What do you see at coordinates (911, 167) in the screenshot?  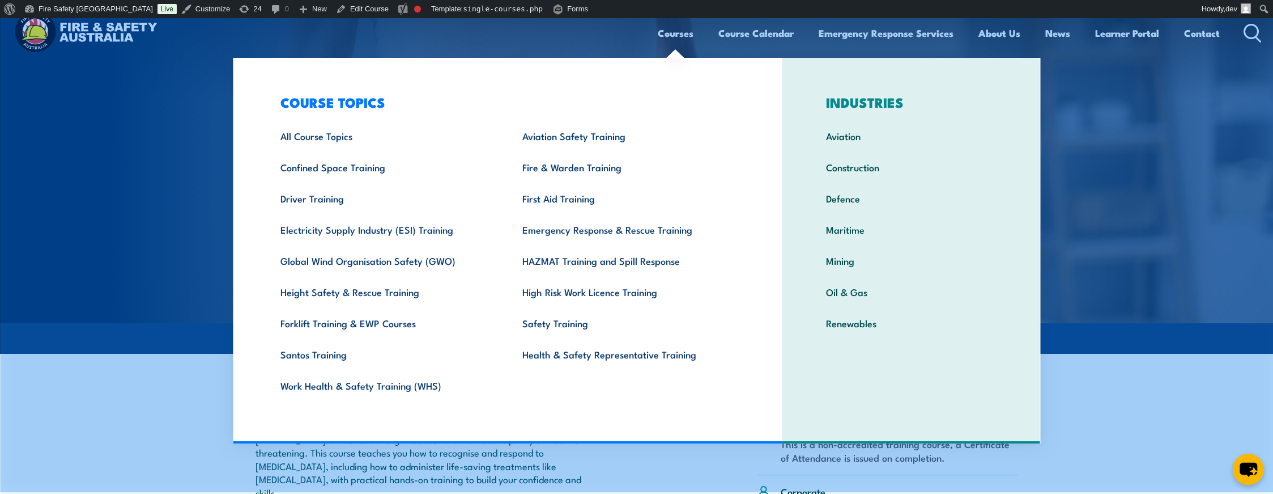 I see `a: Construction` at bounding box center [911, 167].